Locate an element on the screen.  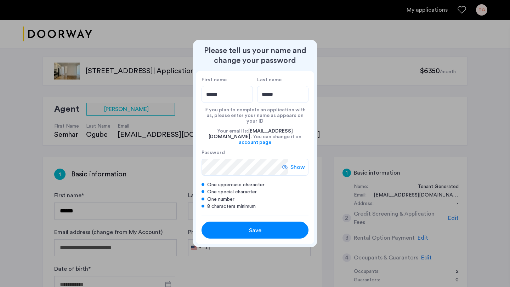
button: button is located at coordinates (255, 230).